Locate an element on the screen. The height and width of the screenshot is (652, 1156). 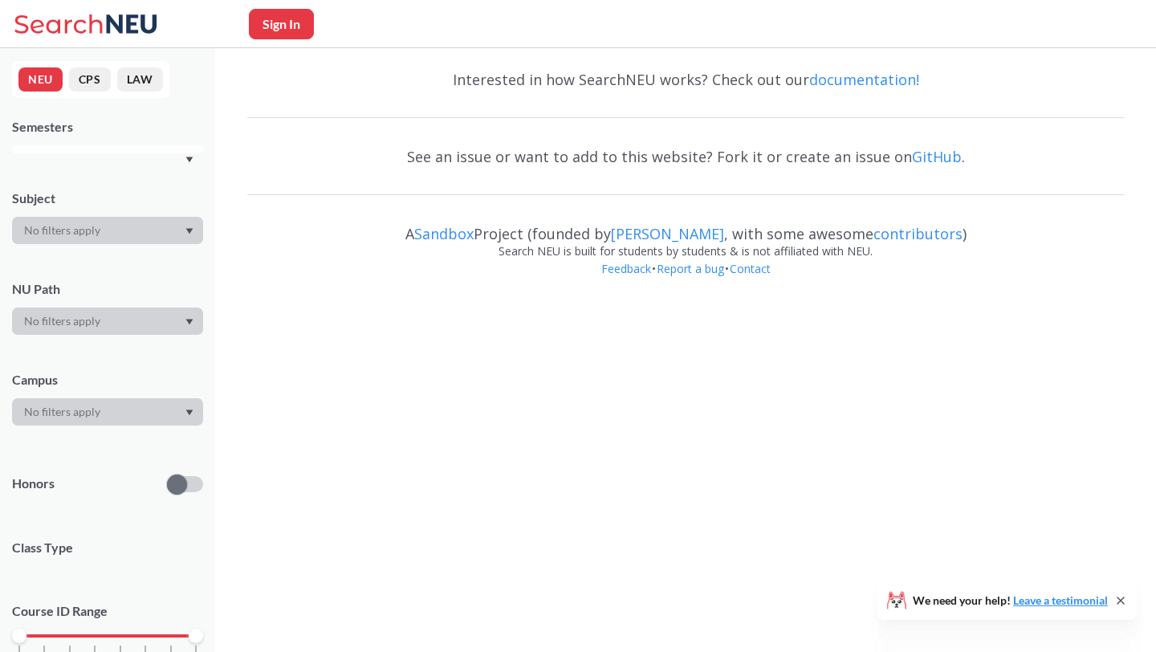
button: LAW is located at coordinates (140, 79).